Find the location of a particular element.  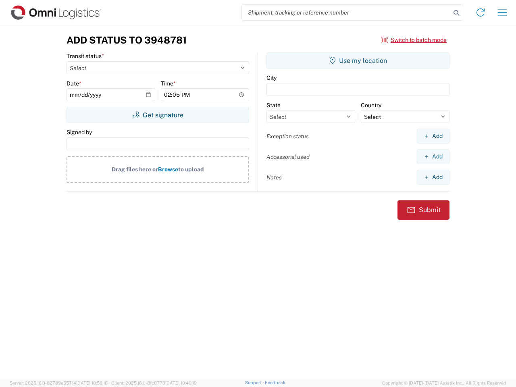

label: Transit status is located at coordinates (85, 56).